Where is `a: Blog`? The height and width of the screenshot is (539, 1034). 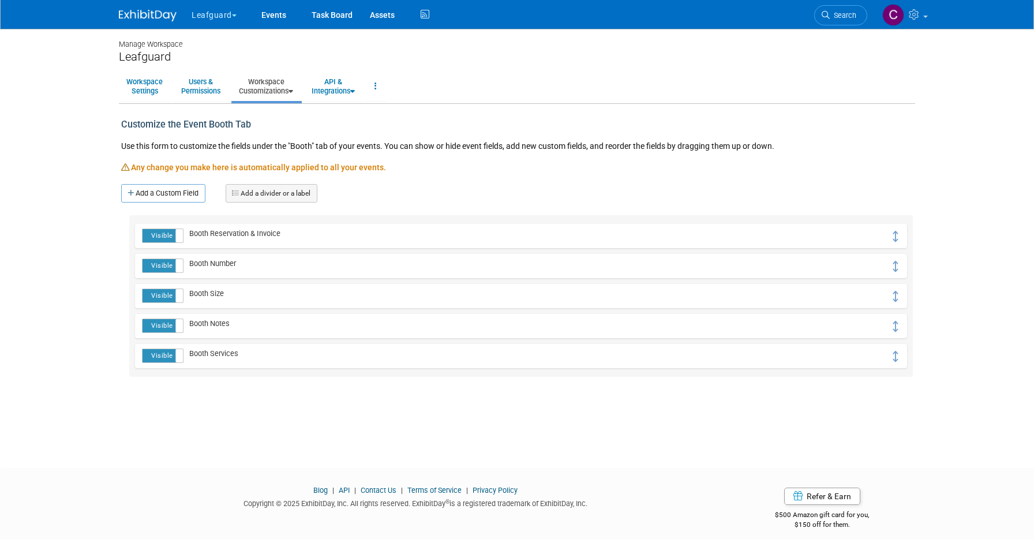
a: Blog is located at coordinates (320, 490).